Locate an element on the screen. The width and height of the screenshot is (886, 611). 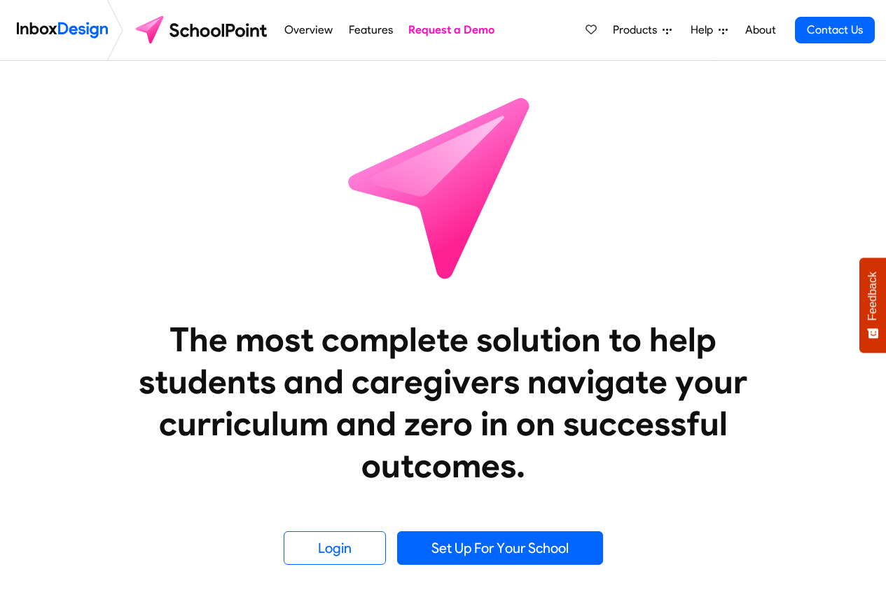
span: Feedback is located at coordinates (872, 296).